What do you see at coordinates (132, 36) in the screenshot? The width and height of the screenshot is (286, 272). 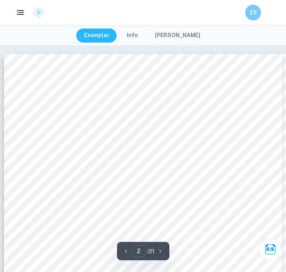 I see `button: Info` at bounding box center [132, 36].